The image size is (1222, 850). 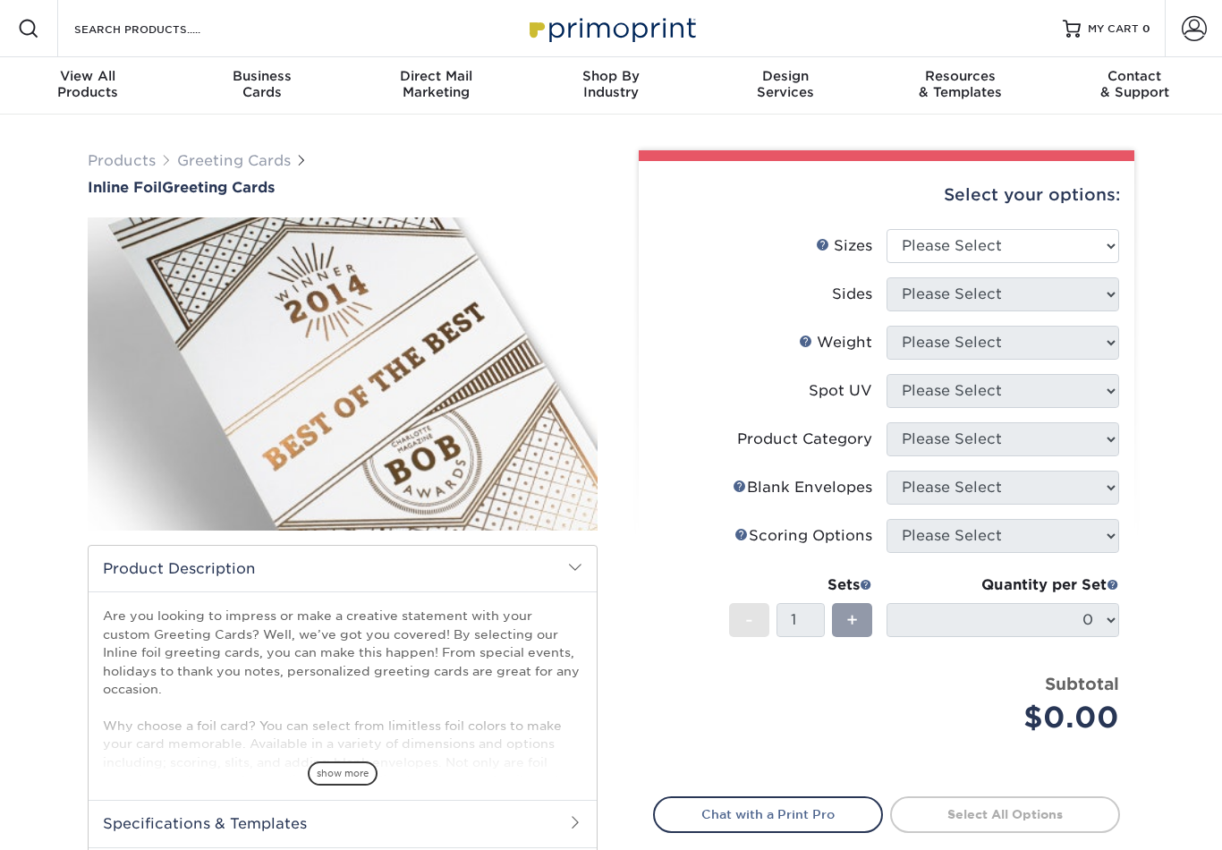 What do you see at coordinates (610, 76) in the screenshot?
I see `span: Shop By` at bounding box center [610, 76].